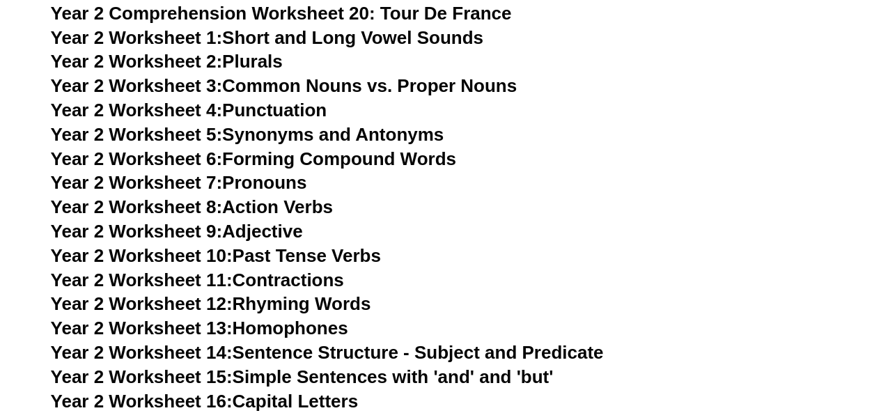 The image size is (881, 413). What do you see at coordinates (141, 304) in the screenshot?
I see `span: Year 2 Worksheet 12:` at bounding box center [141, 304].